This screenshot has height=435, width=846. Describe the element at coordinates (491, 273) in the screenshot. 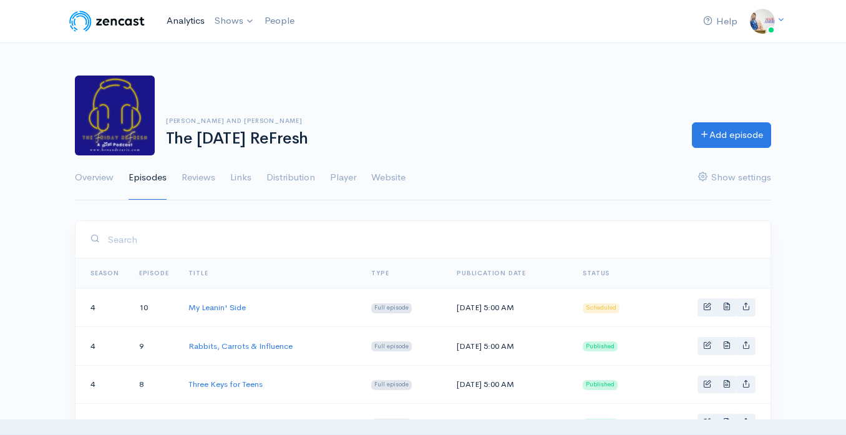

I see `a: Publication date` at that location.